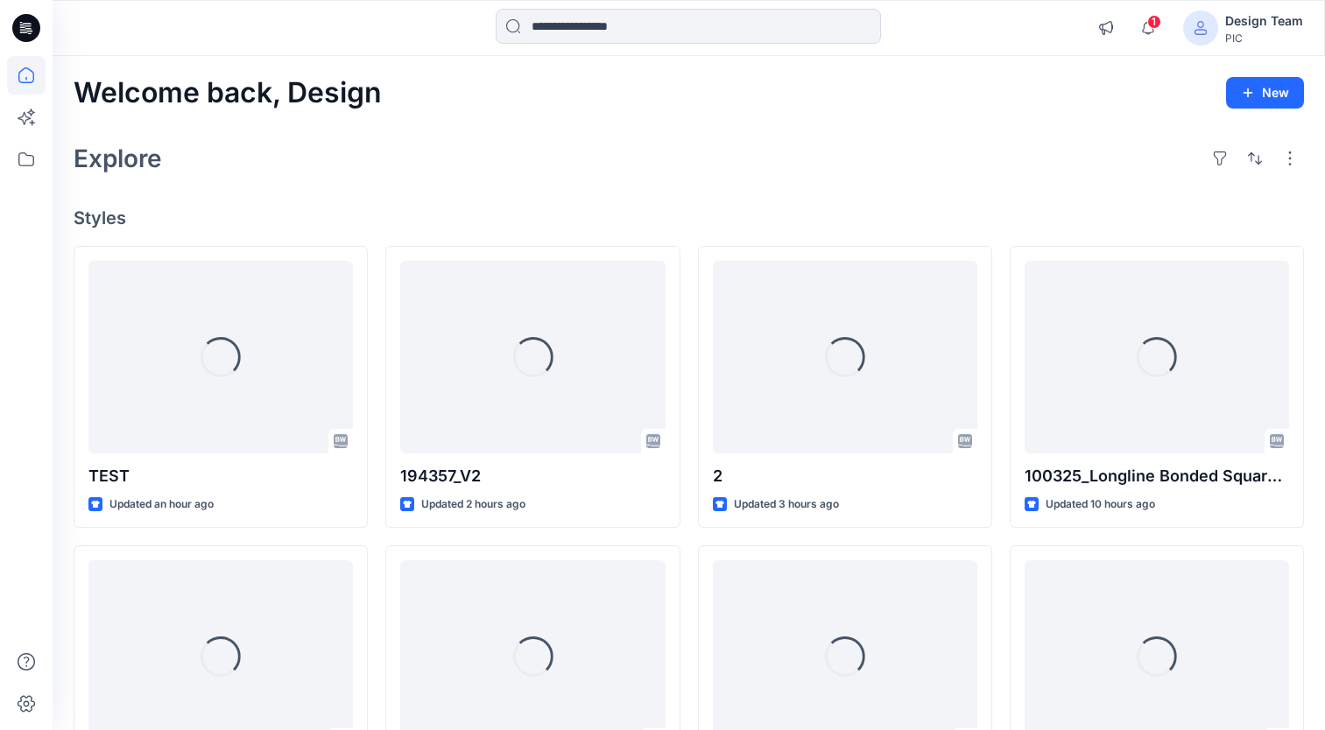 This screenshot has height=730, width=1325. I want to click on button: New, so click(1264, 93).